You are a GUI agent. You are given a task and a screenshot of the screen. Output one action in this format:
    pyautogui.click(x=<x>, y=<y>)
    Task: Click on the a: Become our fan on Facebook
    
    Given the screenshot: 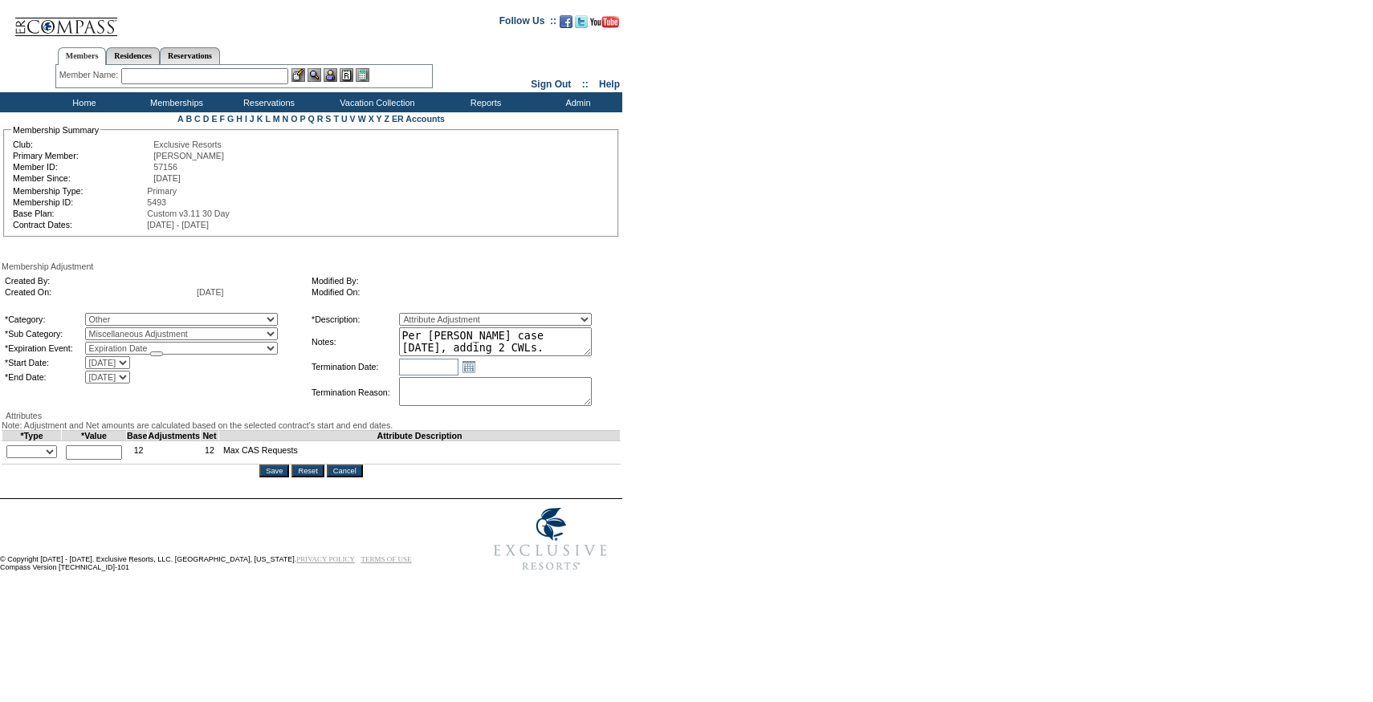 What is the action you would take?
    pyautogui.click(x=566, y=25)
    